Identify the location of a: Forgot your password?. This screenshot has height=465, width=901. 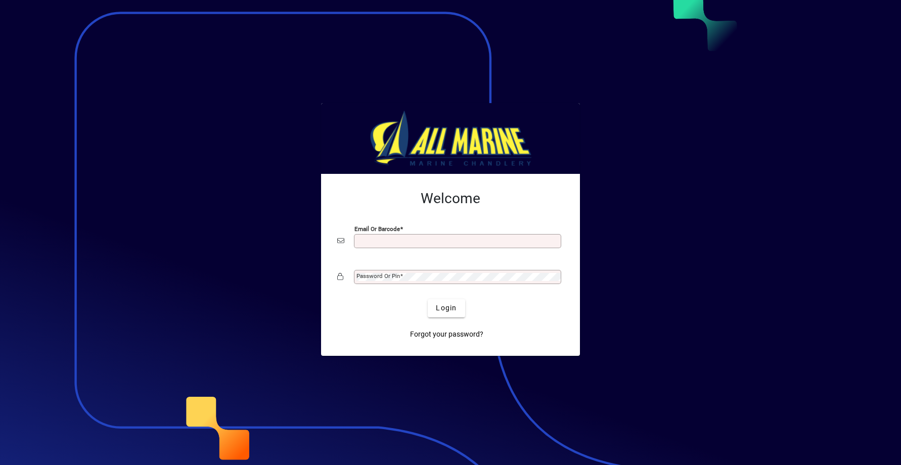
(446, 335).